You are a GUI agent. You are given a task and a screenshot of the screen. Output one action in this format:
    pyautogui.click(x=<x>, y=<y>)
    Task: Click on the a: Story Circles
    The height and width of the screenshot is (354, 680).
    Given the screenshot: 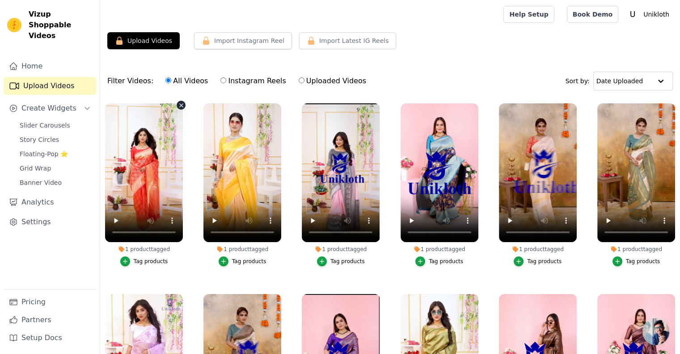 What is the action you would take?
    pyautogui.click(x=55, y=140)
    